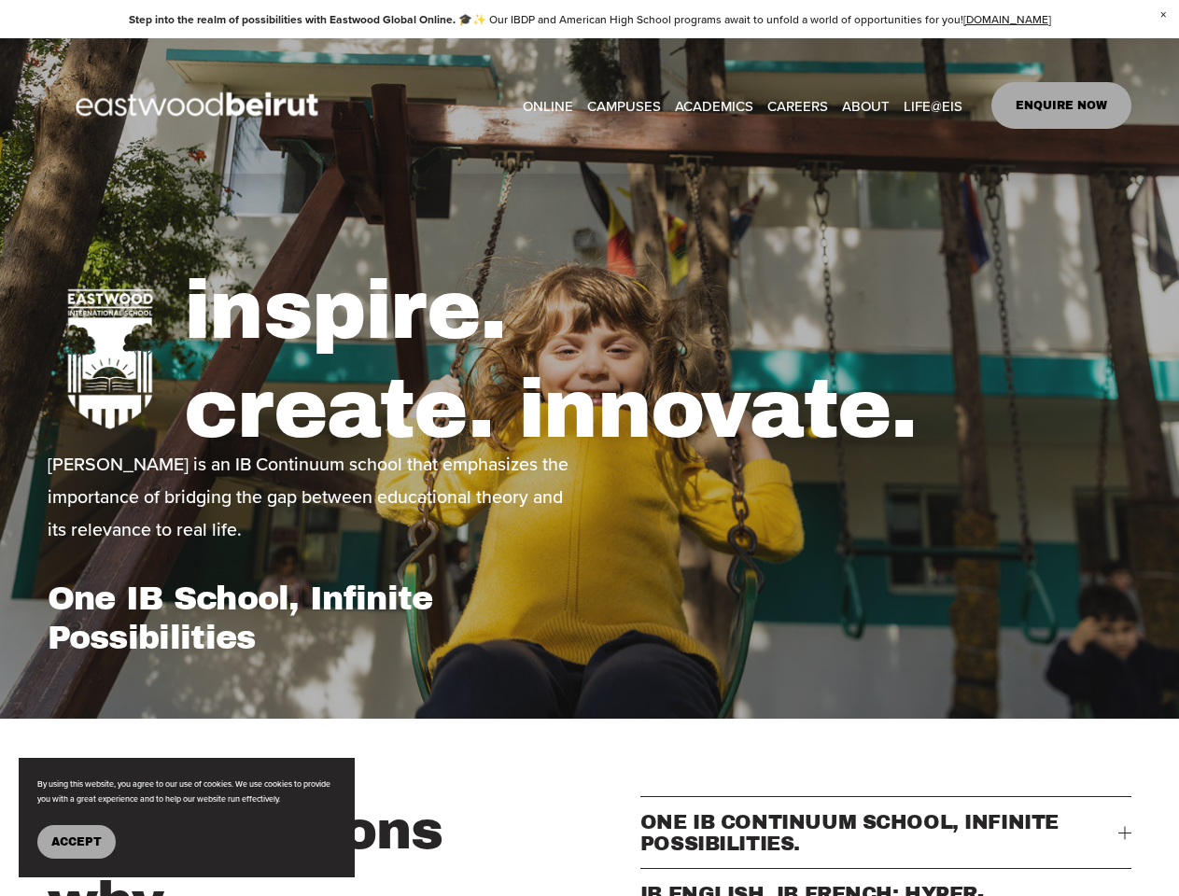  What do you see at coordinates (187, 818) in the screenshot?
I see `section: Cookie banner` at bounding box center [187, 818].